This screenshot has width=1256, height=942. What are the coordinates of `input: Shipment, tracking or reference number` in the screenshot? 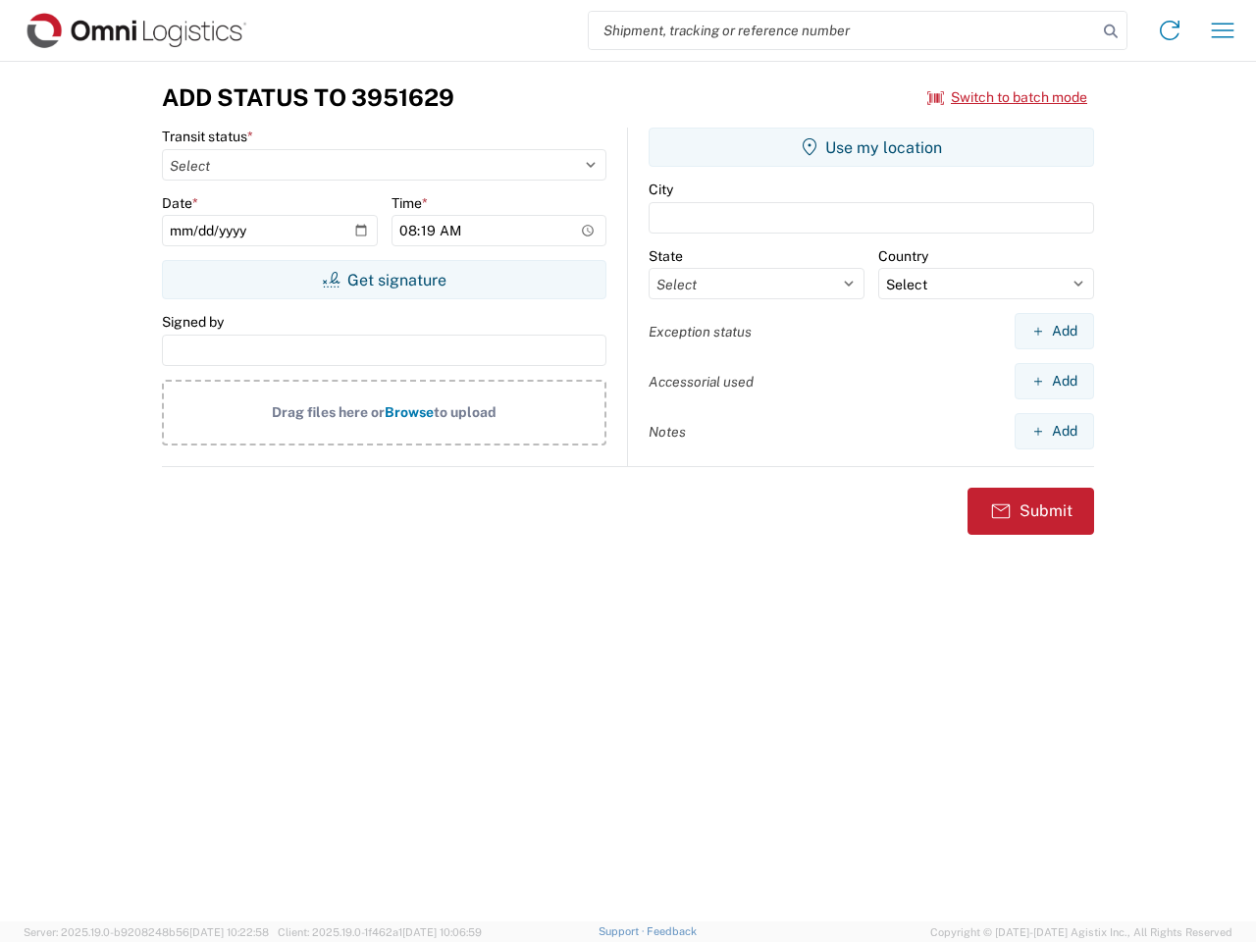 It's located at (843, 30).